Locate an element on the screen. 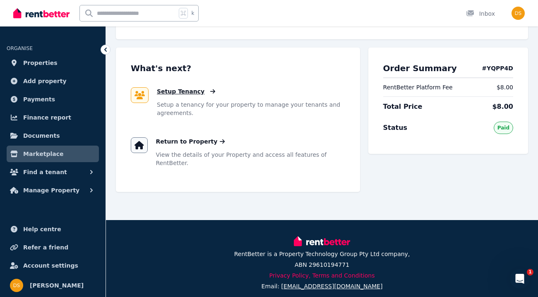 This screenshot has width=538, height=297. a: Add property is located at coordinates (53, 81).